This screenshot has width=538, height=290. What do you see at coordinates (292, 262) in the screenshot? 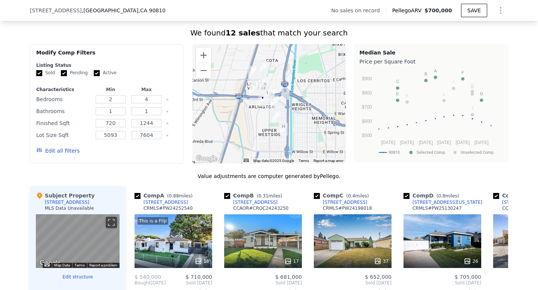
I see `div: 17` at bounding box center [292, 262].